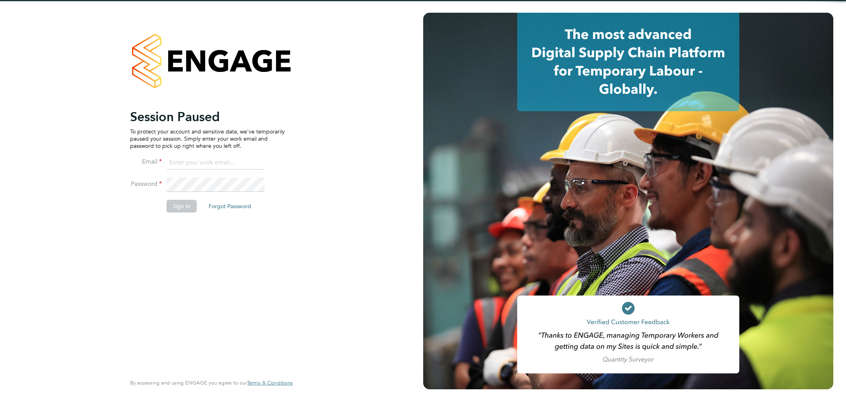  Describe the element at coordinates (182, 206) in the screenshot. I see `button: Sign In` at that location.